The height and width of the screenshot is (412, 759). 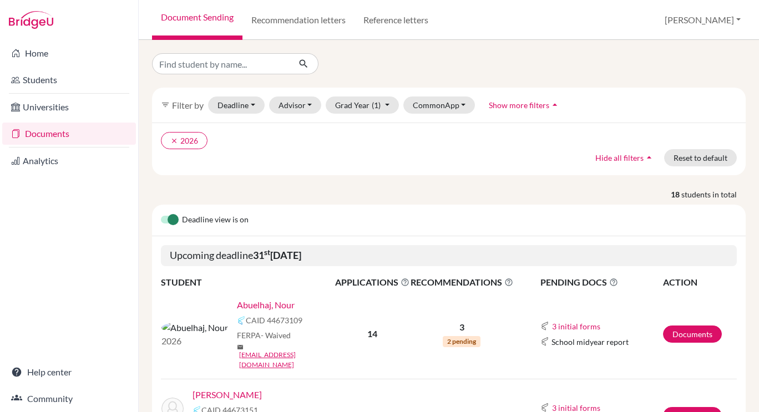 What do you see at coordinates (372, 333) in the screenshot?
I see `b: 14` at bounding box center [372, 333].